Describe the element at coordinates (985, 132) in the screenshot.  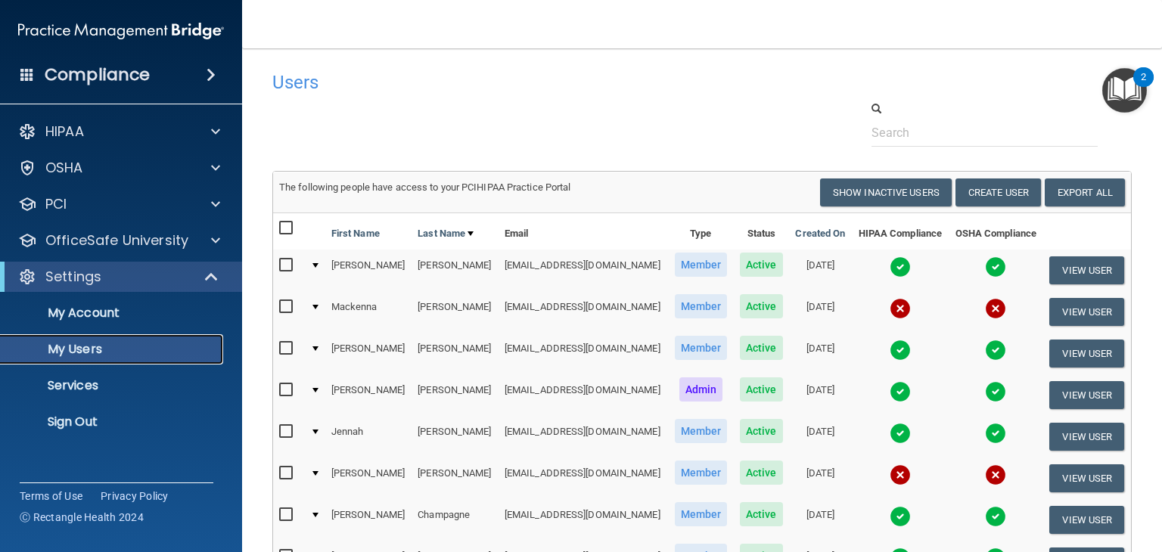
I see `input: Search` at that location.